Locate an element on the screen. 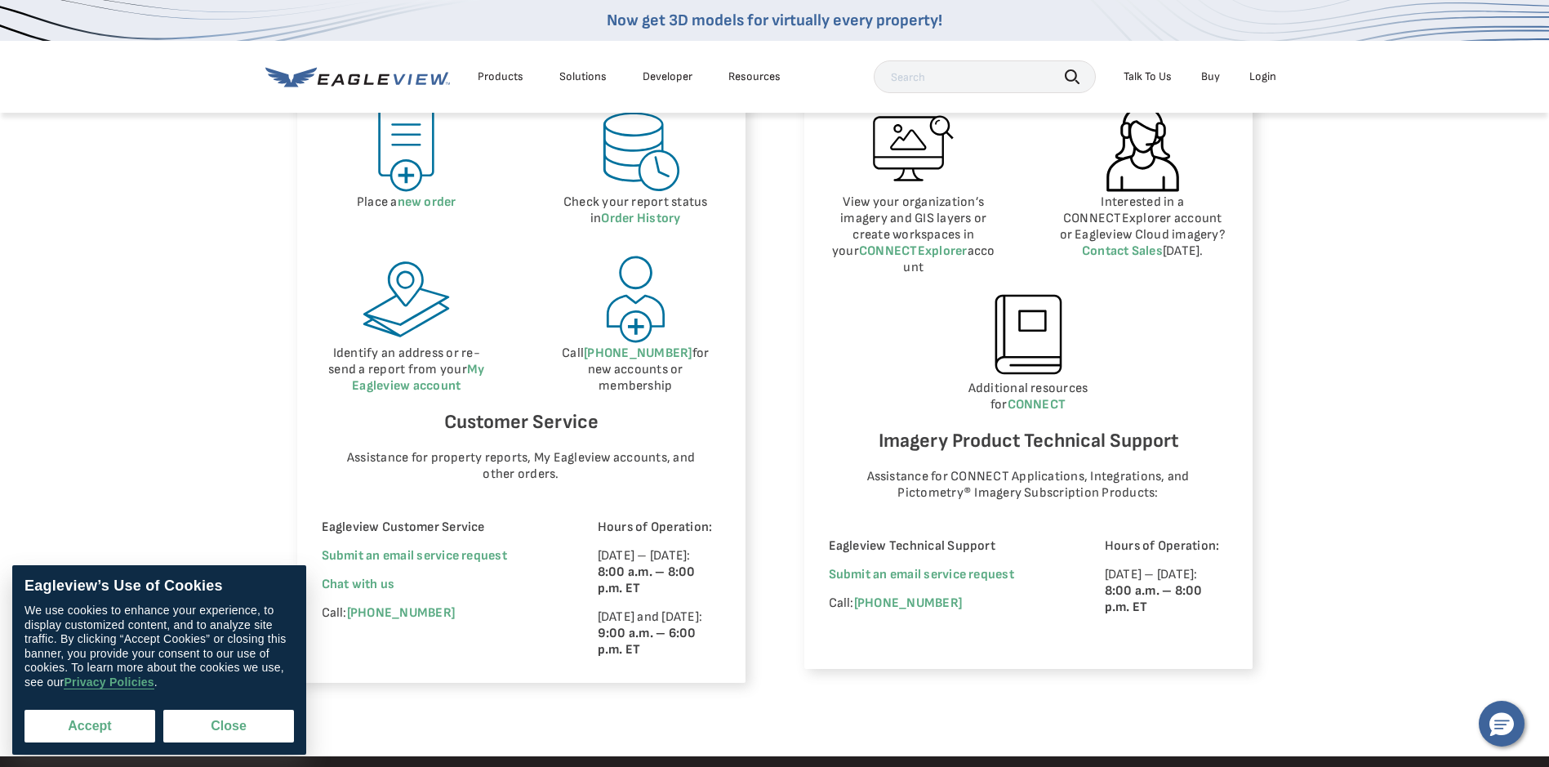  a: Privacy Policies is located at coordinates (109, 682).